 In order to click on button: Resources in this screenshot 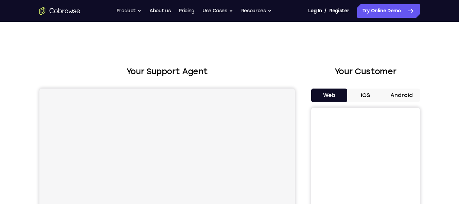, I will do `click(257, 11)`.